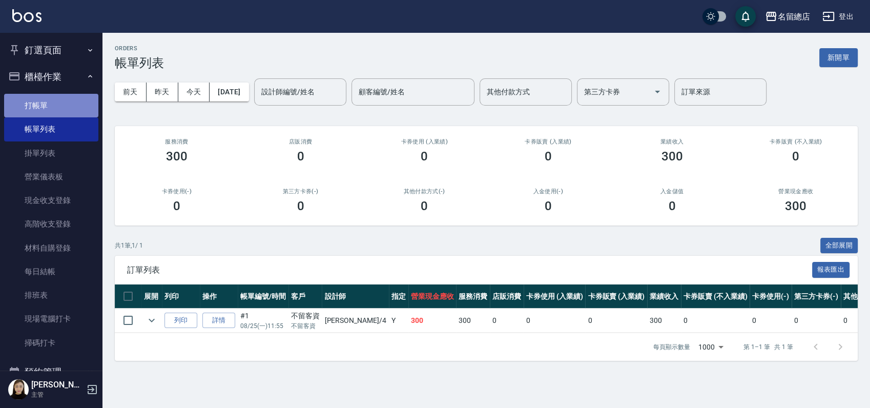 Image resolution: width=870 pixels, height=408 pixels. Describe the element at coordinates (162, 92) in the screenshot. I see `button: 昨天` at that location.